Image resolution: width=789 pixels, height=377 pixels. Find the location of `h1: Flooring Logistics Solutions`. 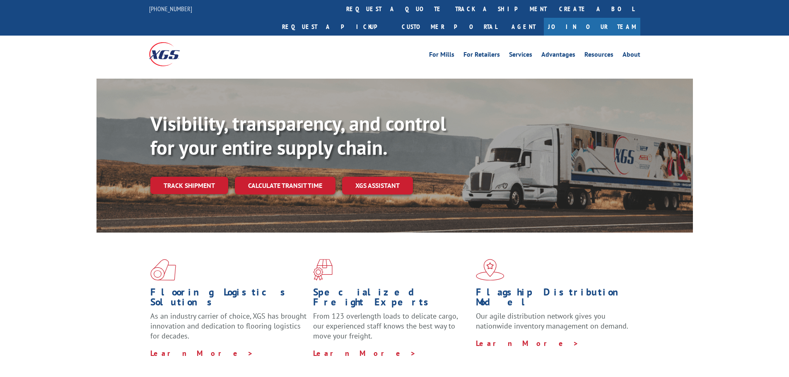

h1: Flooring Logistics Solutions is located at coordinates (229, 300).